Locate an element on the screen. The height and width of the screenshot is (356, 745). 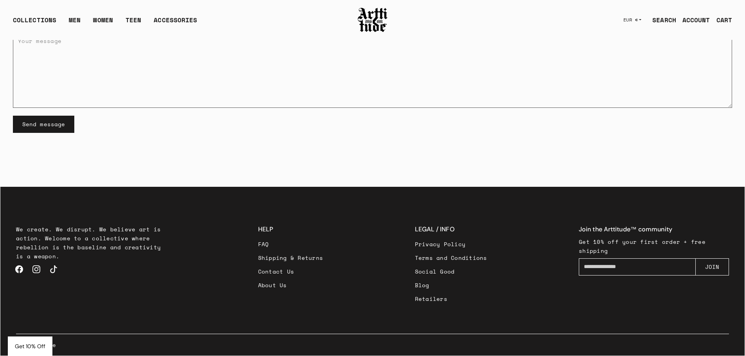
a: MEN is located at coordinates (75, 23).